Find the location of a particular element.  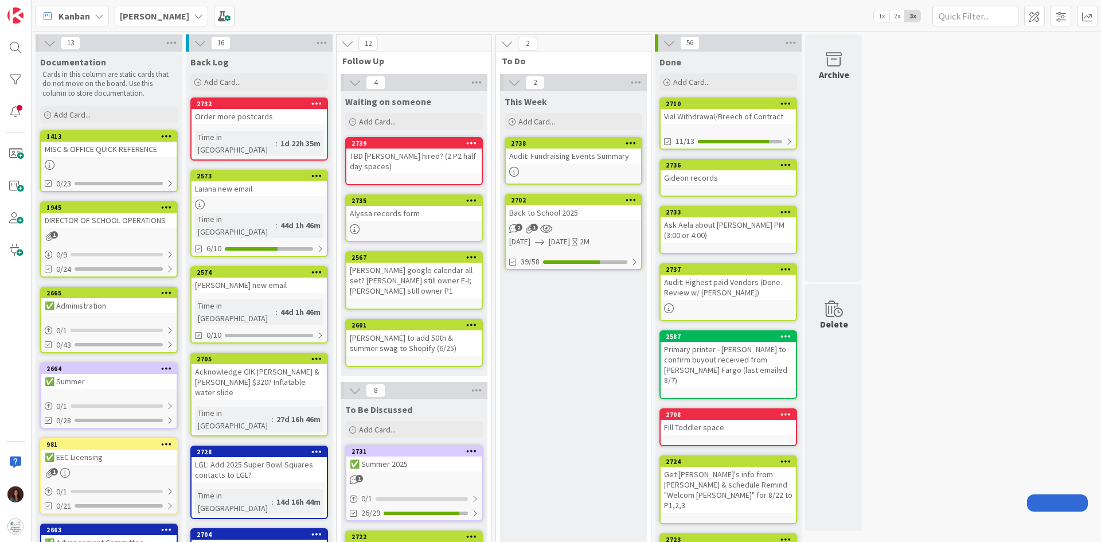

div: 2728 is located at coordinates (259, 452).